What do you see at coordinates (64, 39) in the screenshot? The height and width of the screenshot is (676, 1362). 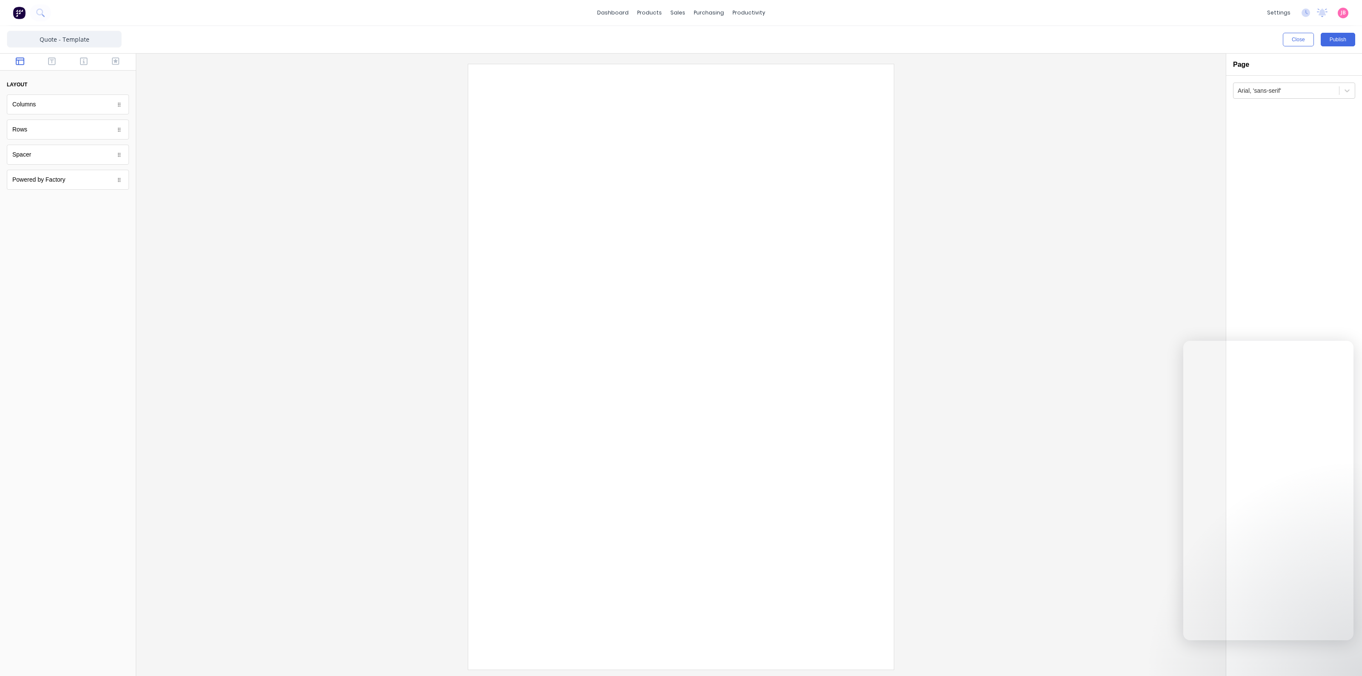 I see `input: Enter template name here` at bounding box center [64, 39].